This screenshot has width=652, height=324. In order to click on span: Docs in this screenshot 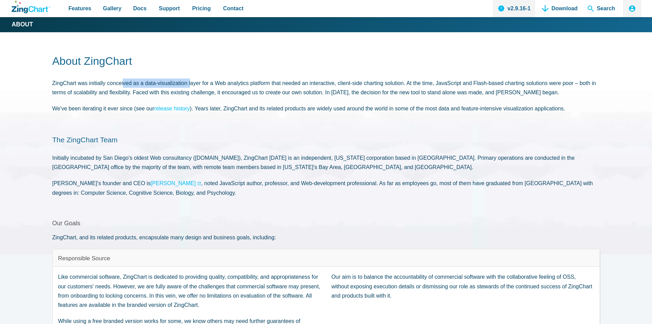, I will do `click(140, 8)`.